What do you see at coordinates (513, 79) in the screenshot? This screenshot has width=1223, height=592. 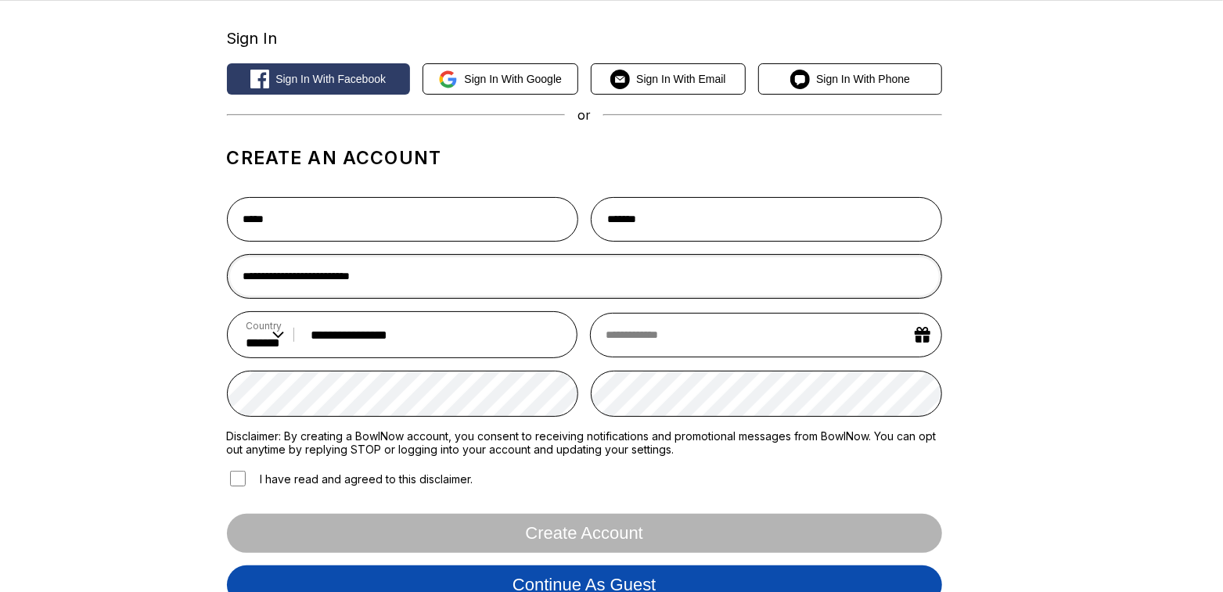 I see `span: Sign in with Google` at bounding box center [513, 79].